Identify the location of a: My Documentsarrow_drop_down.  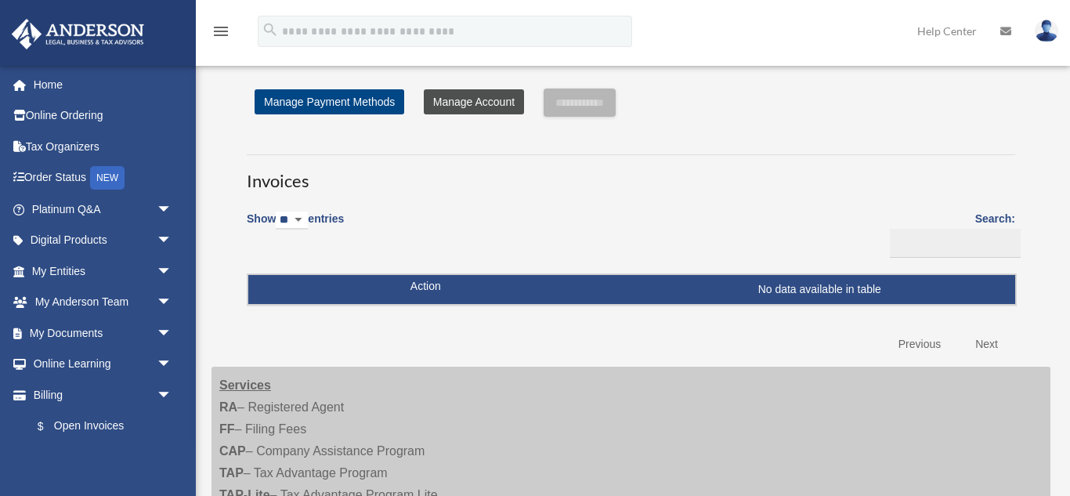
(103, 333).